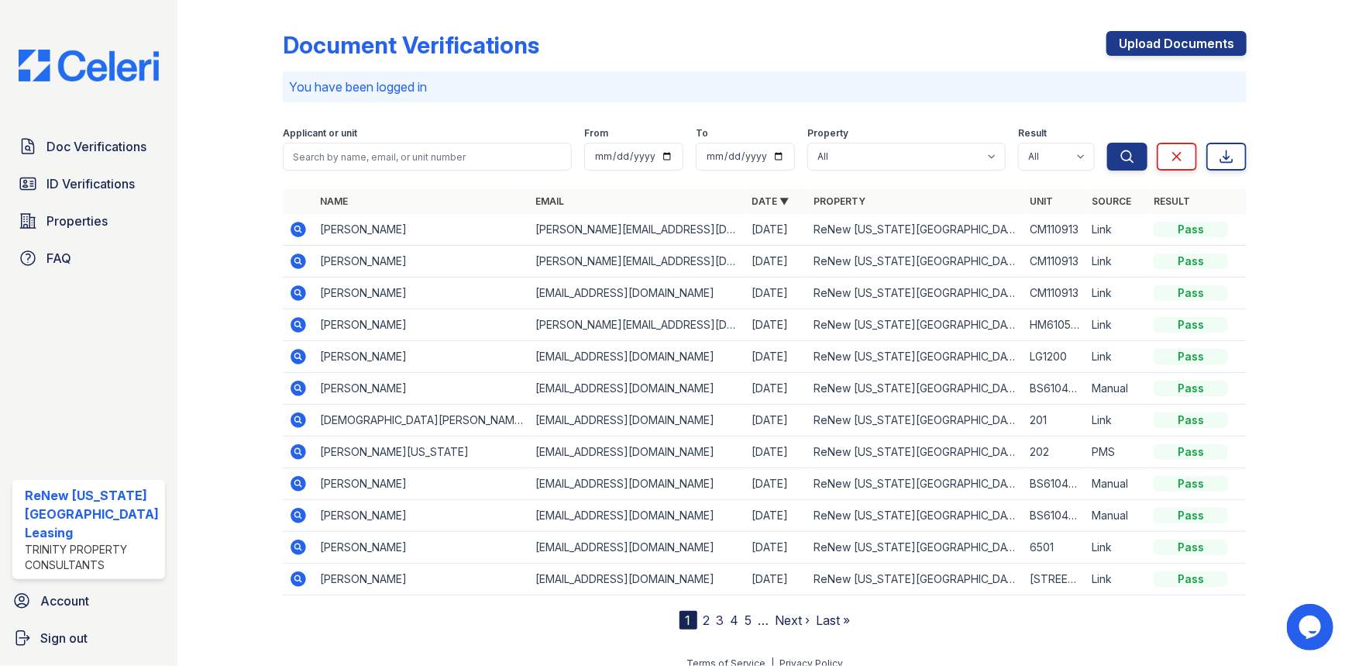 This screenshot has width=1352, height=666. I want to click on p: You have been logged in, so click(765, 87).